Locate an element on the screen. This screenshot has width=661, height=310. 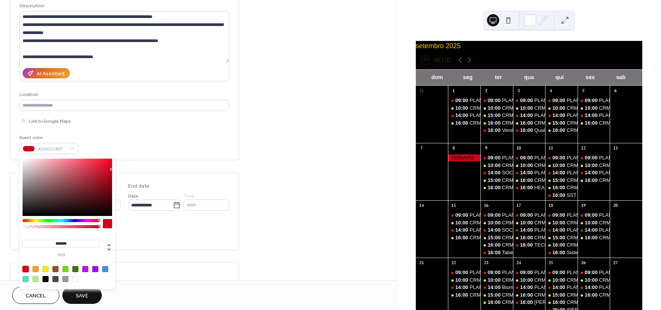
div: CRMSST - Implantação is located at coordinates (529, 181).